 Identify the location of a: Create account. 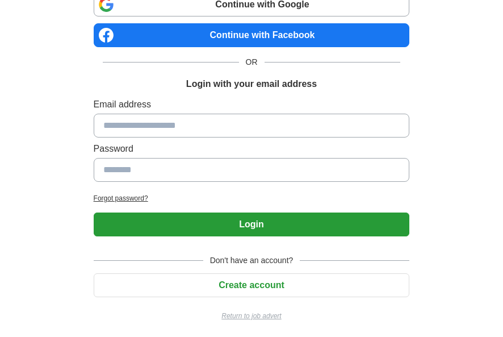
(252, 284).